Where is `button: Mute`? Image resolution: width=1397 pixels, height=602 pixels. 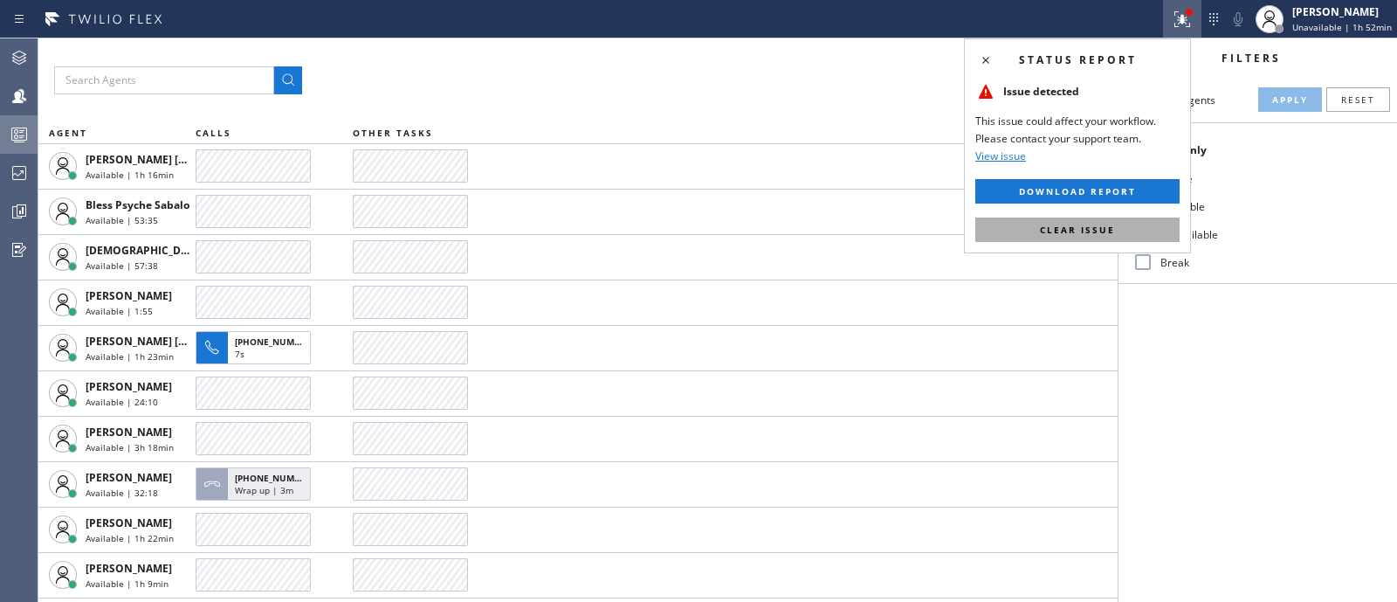 button: Mute is located at coordinates (1238, 19).